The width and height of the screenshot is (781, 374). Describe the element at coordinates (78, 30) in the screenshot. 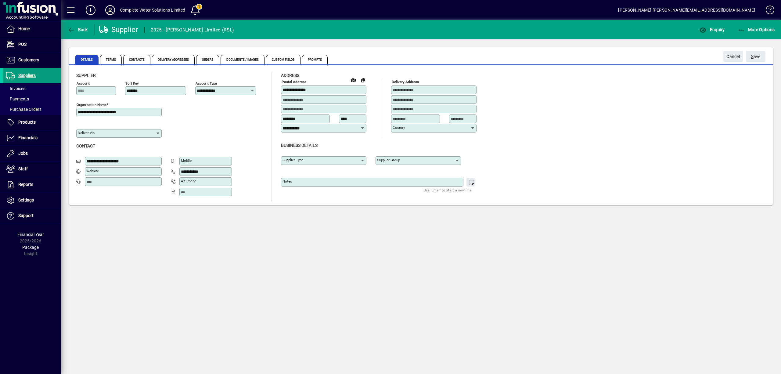

I see `span: Back` at that location.